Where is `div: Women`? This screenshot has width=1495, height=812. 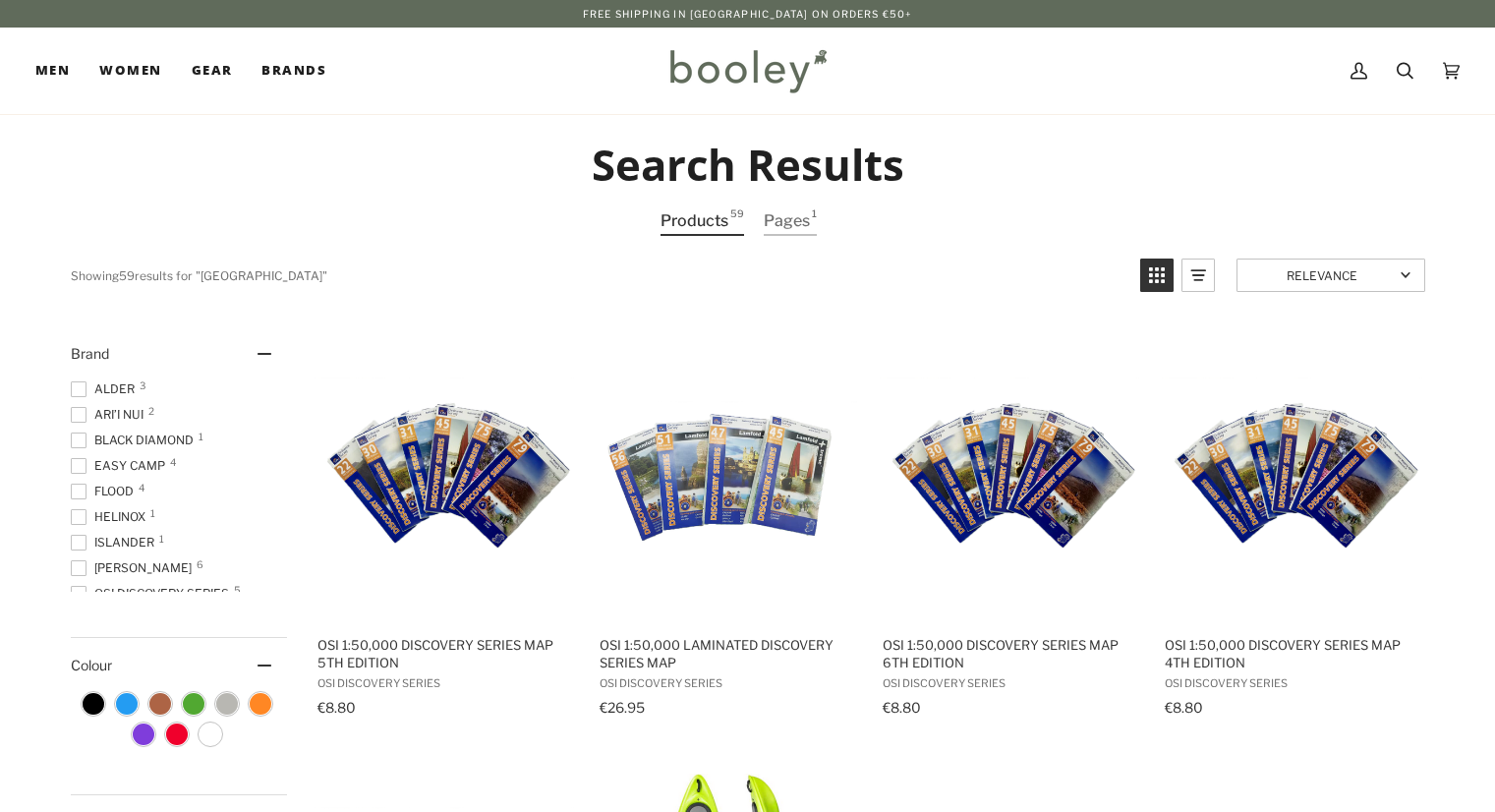 div: Women is located at coordinates (130, 71).